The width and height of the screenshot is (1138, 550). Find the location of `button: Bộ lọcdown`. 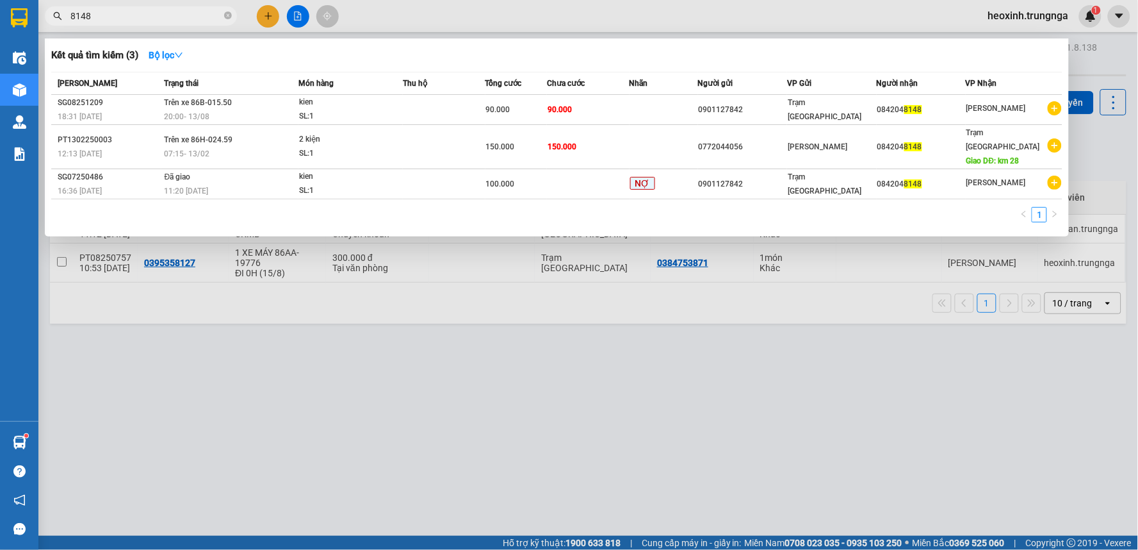

button: Bộ lọcdown is located at coordinates (166, 55).